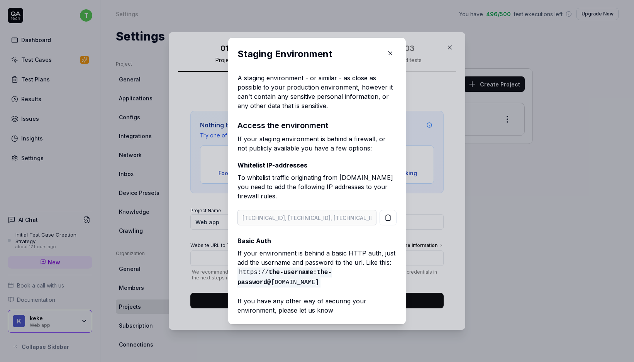  What do you see at coordinates (317, 165) in the screenshot?
I see `p: Whitelist IP-addresses` at bounding box center [317, 165].